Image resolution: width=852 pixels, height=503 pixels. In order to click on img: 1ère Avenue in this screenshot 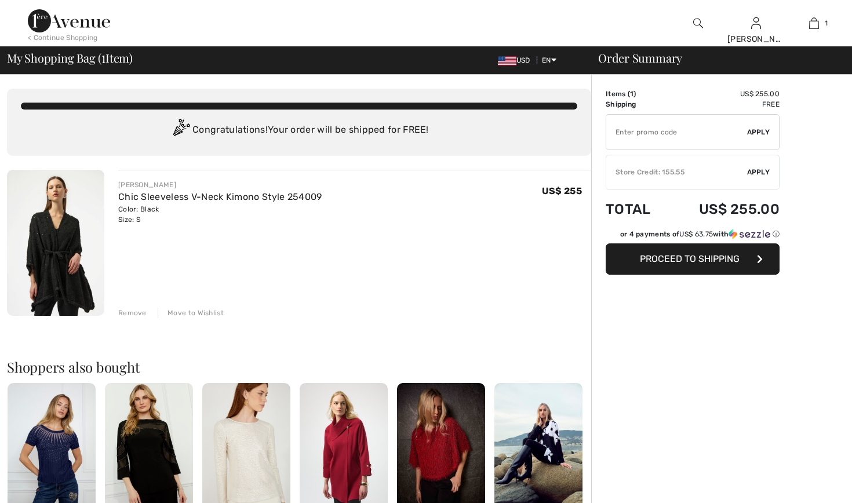, I will do `click(69, 21)`.